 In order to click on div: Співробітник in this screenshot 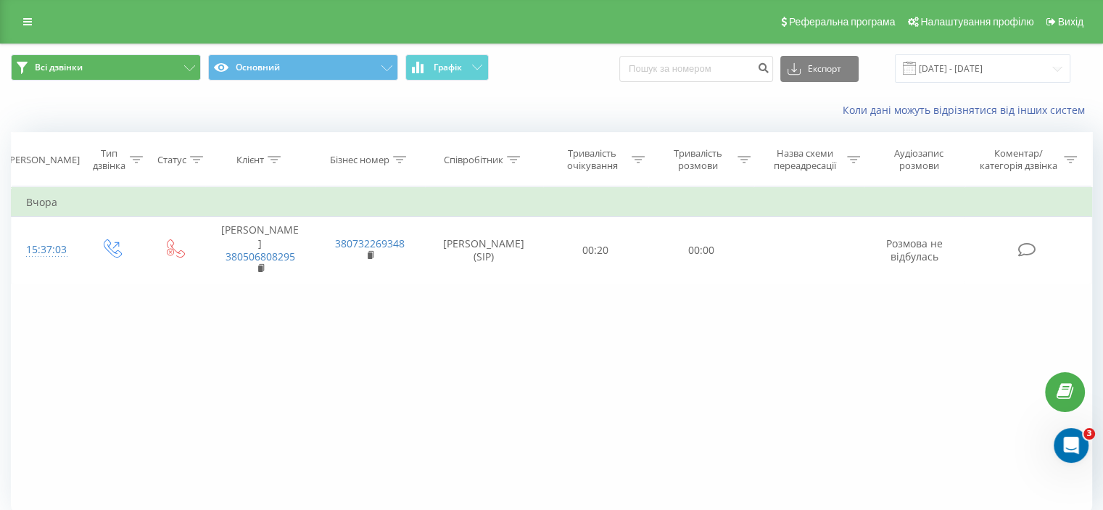, I will do `click(473, 160)`.